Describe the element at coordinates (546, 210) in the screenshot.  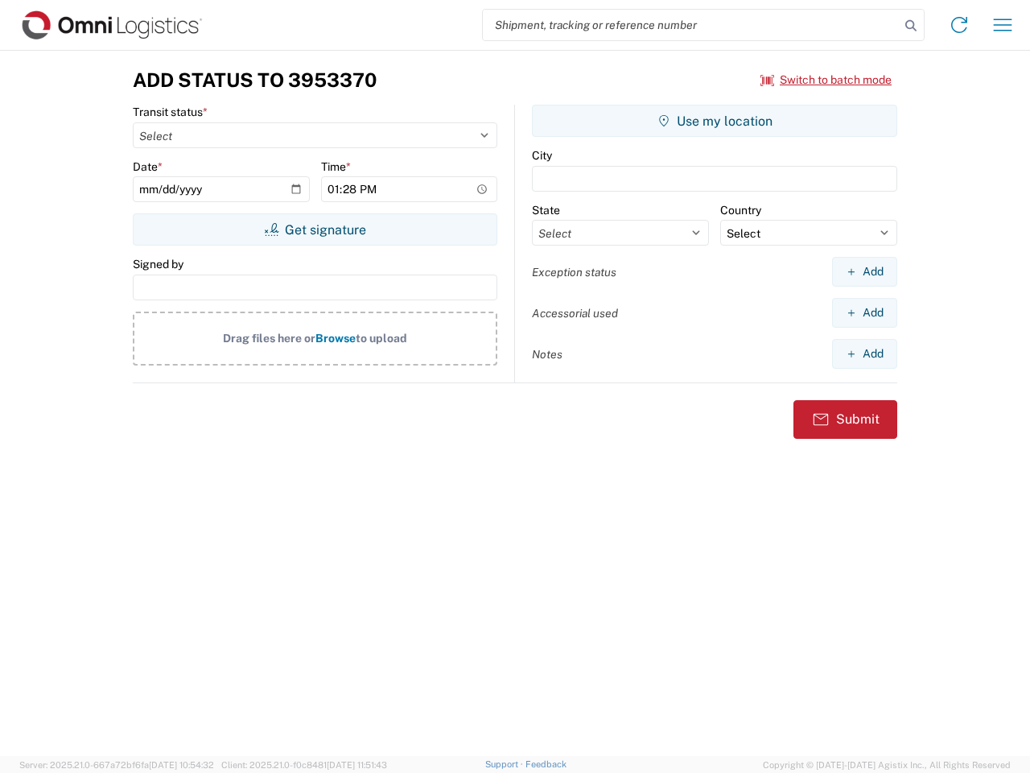
I see `label: State` at that location.